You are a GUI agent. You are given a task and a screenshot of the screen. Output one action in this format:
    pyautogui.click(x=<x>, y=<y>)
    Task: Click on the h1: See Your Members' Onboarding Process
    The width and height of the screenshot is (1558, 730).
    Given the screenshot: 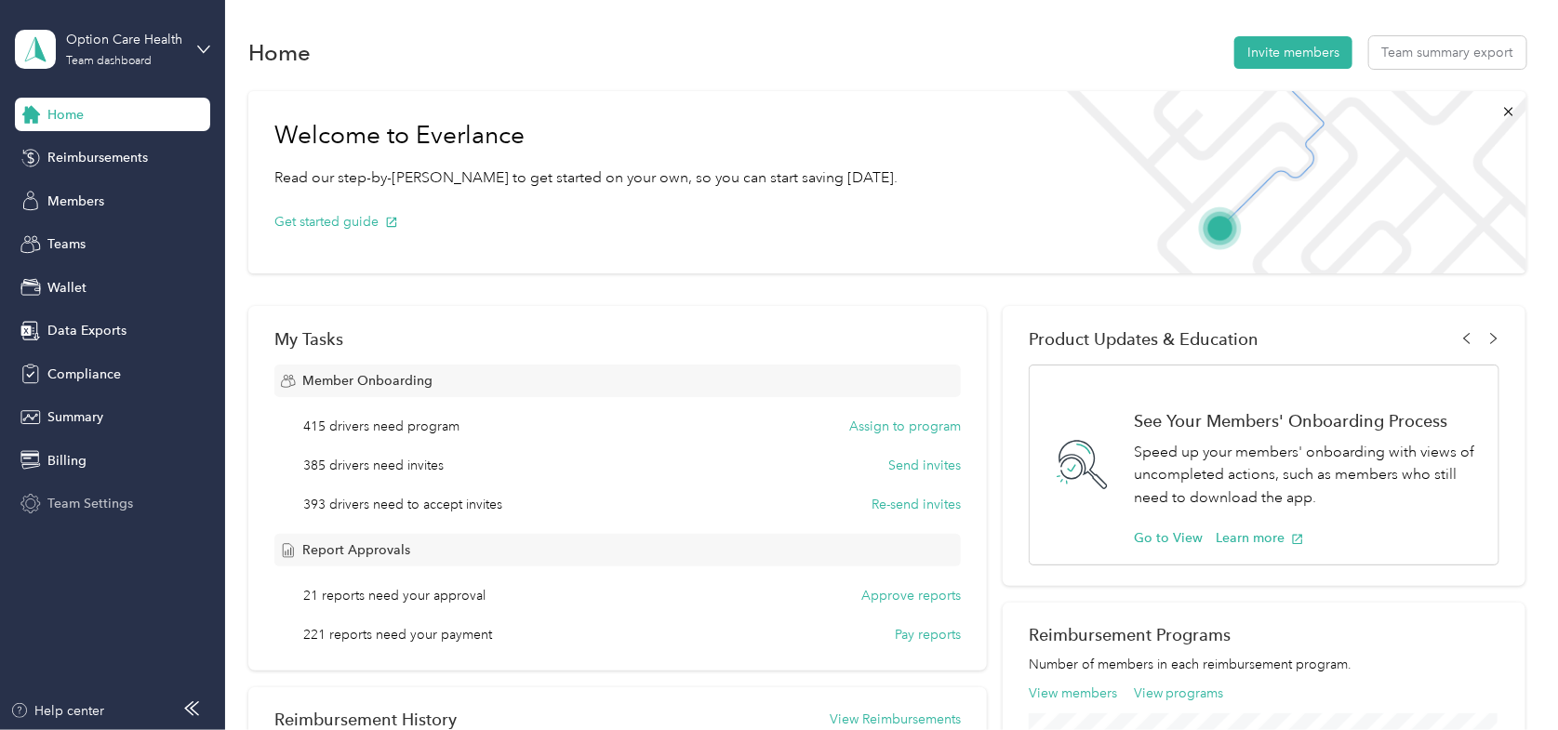 What is the action you would take?
    pyautogui.click(x=1306, y=420)
    